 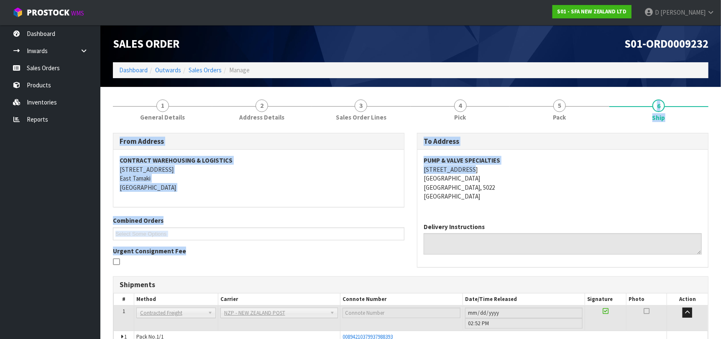 I want to click on span: ProStock, so click(x=48, y=13).